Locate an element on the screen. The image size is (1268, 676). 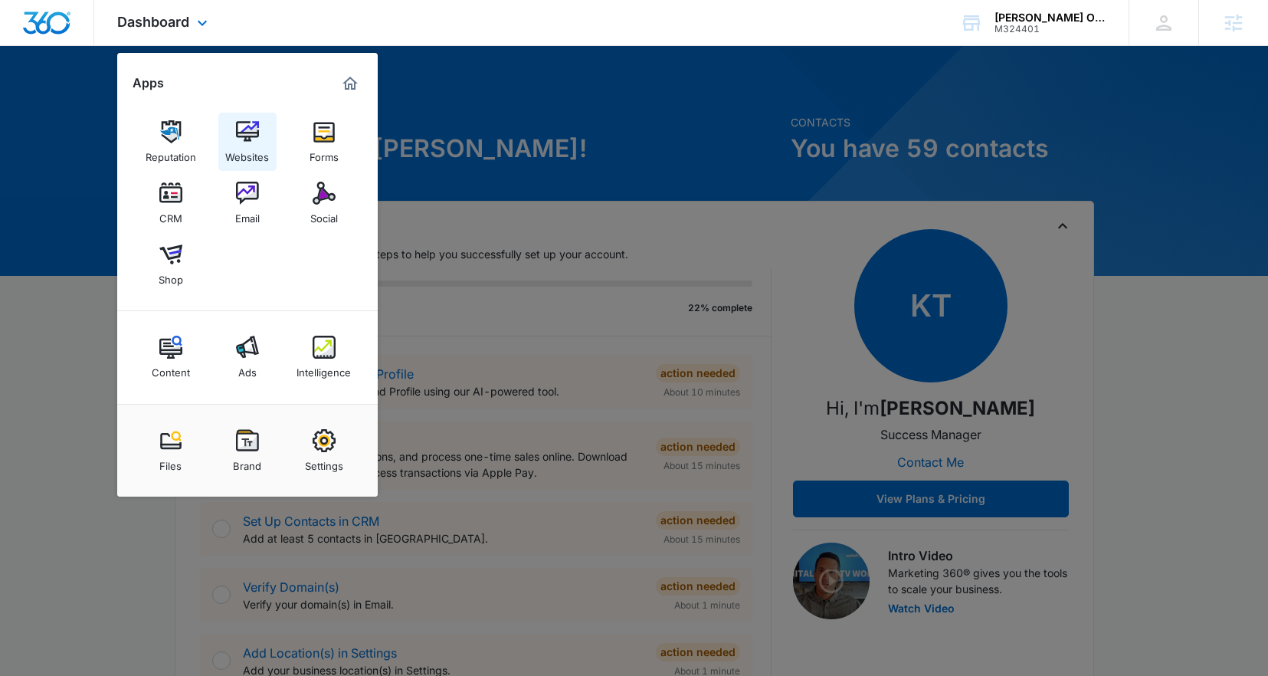
a: Reputation is located at coordinates (171, 142).